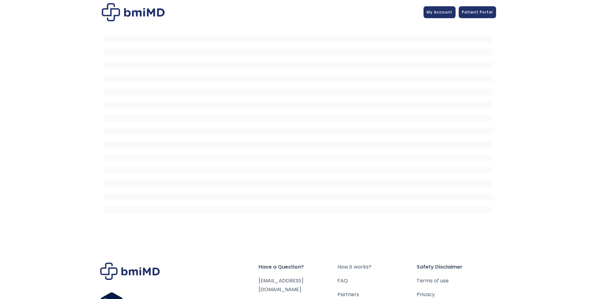 The width and height of the screenshot is (596, 299). What do you see at coordinates (439, 12) in the screenshot?
I see `a: My Account` at bounding box center [439, 12].